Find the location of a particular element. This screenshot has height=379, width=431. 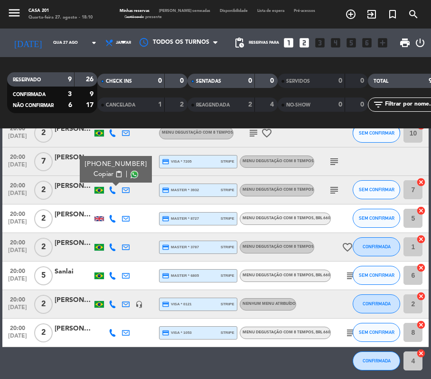

span: 7 is located at coordinates (43, 162).